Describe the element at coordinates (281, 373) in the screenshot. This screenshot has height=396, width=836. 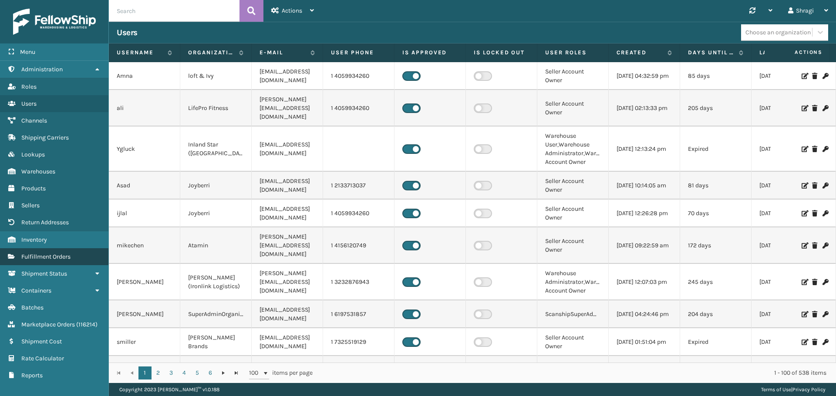
I see `span: items per page` at that location.